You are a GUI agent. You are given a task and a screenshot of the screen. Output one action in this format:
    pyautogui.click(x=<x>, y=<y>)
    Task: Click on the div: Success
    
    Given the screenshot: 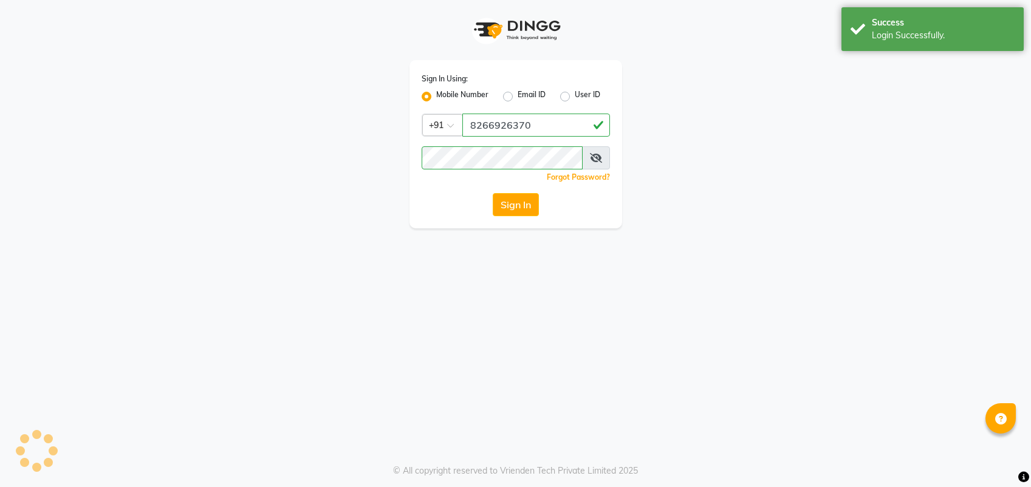 What is the action you would take?
    pyautogui.click(x=943, y=22)
    